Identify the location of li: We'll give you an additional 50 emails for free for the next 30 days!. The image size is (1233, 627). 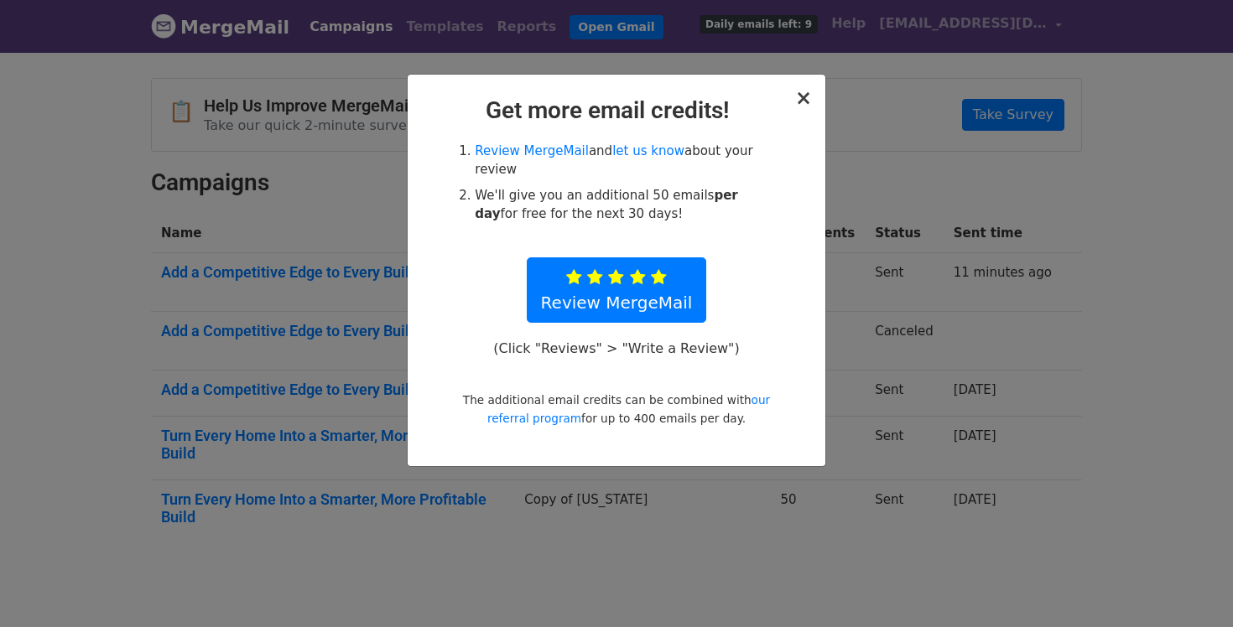
(626, 205).